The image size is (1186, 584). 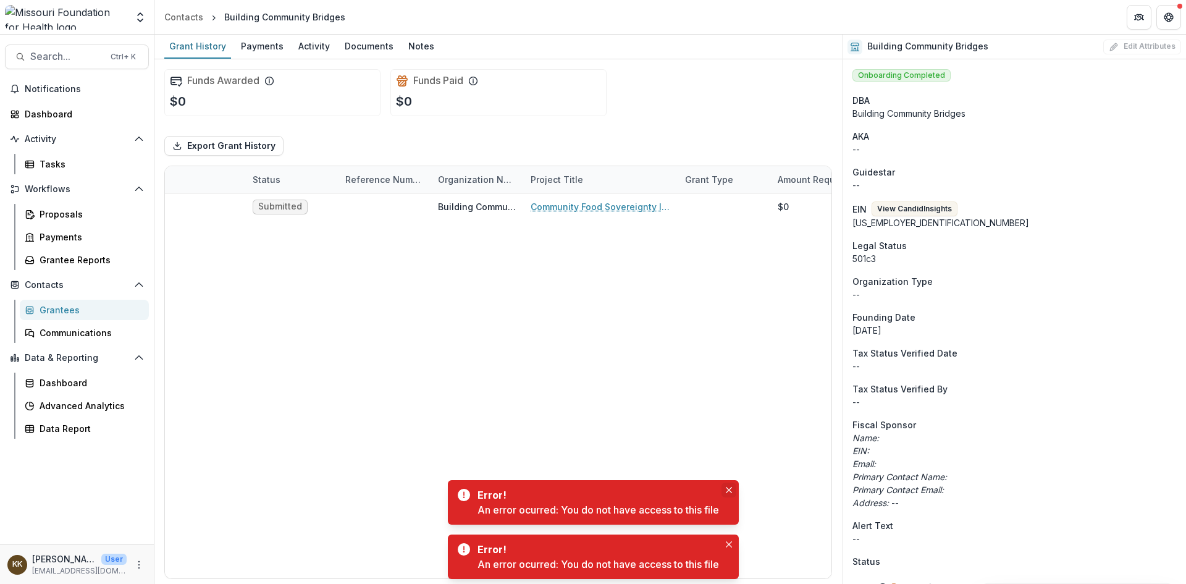 I want to click on h2: Funds Awarded, so click(x=223, y=80).